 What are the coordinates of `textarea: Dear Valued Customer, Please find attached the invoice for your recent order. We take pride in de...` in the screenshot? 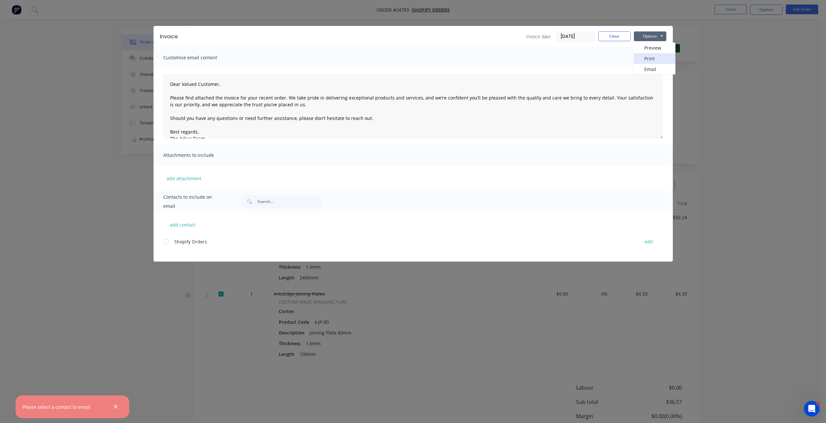 It's located at (413, 106).